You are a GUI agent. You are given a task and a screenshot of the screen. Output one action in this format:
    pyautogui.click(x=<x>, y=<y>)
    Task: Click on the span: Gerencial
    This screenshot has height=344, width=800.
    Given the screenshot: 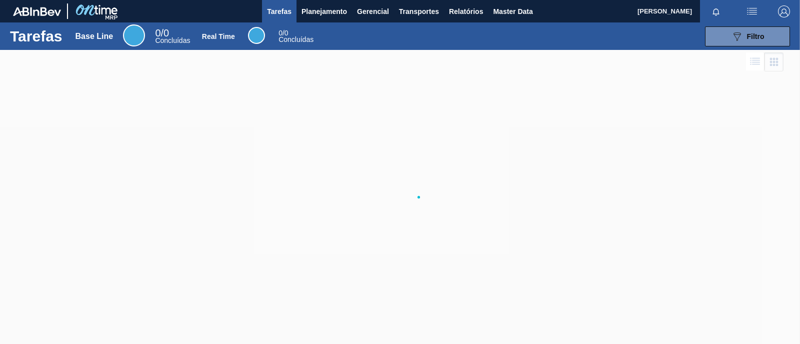 What is the action you would take?
    pyautogui.click(x=373, y=11)
    